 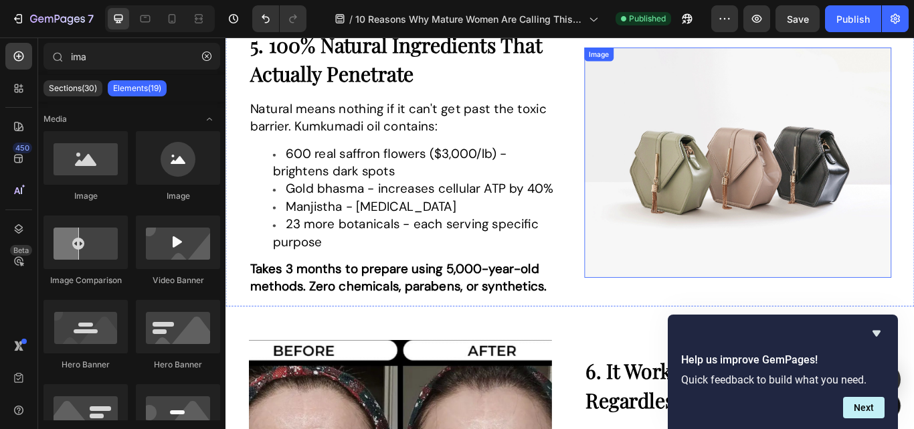 What do you see at coordinates (597, 146) in the screenshot?
I see `img: image_demo.jpg` at bounding box center [597, 146].